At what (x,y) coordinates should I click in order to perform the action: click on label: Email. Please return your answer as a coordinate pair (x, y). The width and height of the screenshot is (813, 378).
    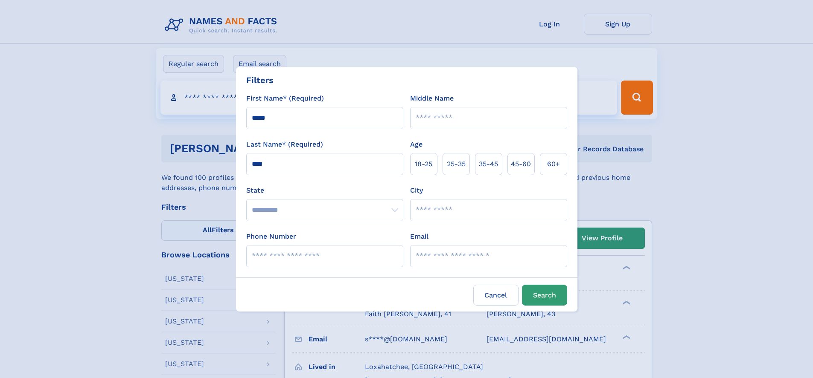
    Looking at the image, I should click on (419, 237).